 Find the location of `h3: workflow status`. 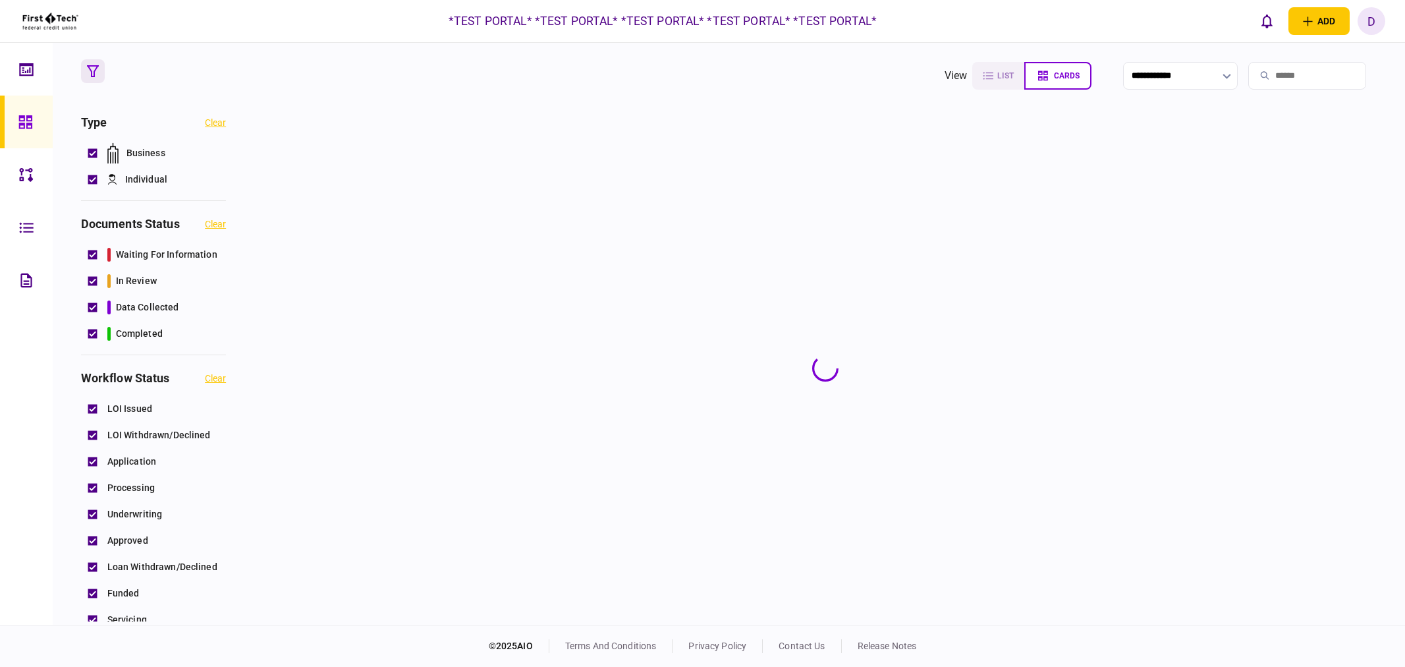

h3: workflow status is located at coordinates (125, 378).